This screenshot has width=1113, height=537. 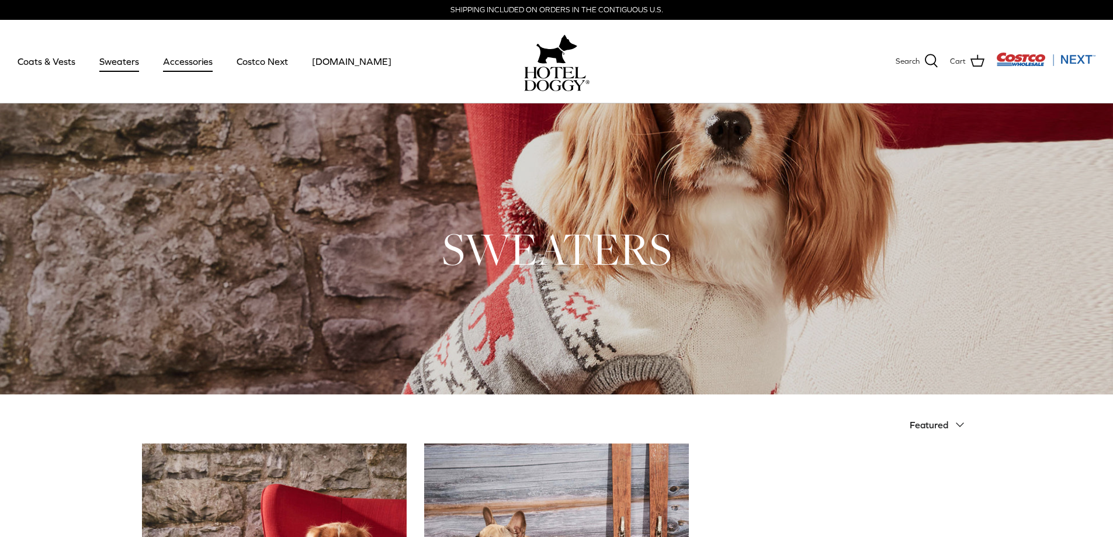 What do you see at coordinates (262, 61) in the screenshot?
I see `a: Costco Next` at bounding box center [262, 61].